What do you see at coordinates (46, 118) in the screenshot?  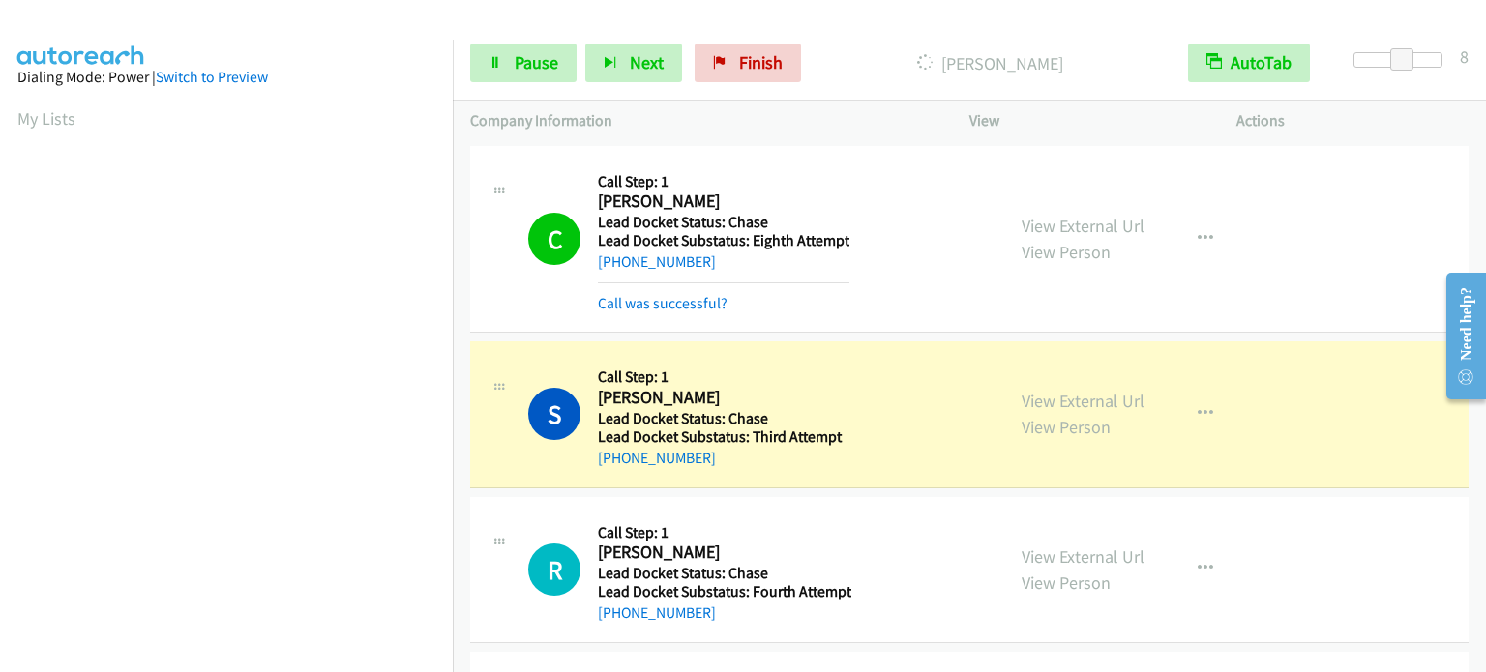 I see `a: My Lists` at bounding box center [46, 118].